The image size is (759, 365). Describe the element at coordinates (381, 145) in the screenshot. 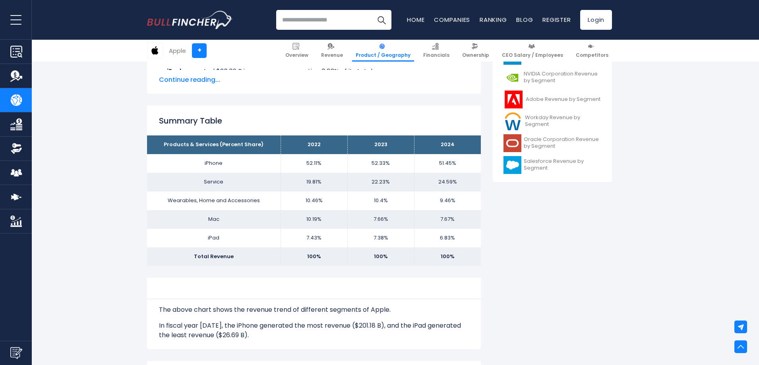

I see `th: 2023` at that location.